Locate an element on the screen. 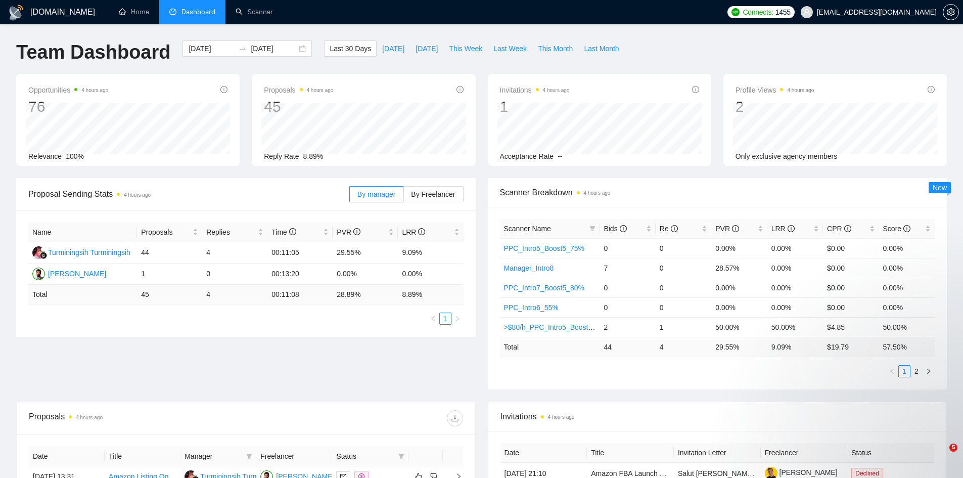 Image resolution: width=963 pixels, height=478 pixels. button: Last Week is located at coordinates (510, 49).